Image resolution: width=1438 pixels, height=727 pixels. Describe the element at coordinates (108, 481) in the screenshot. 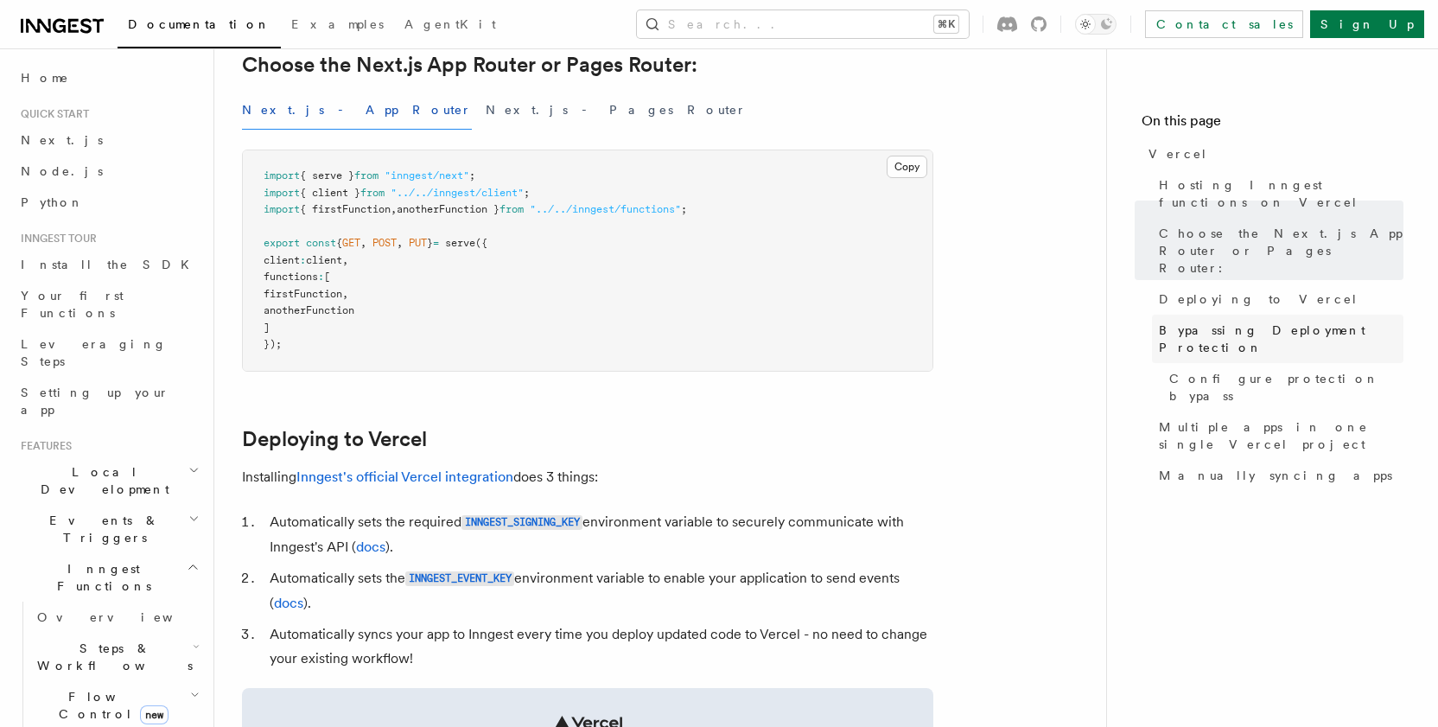

I see `button: Local Development` at that location.